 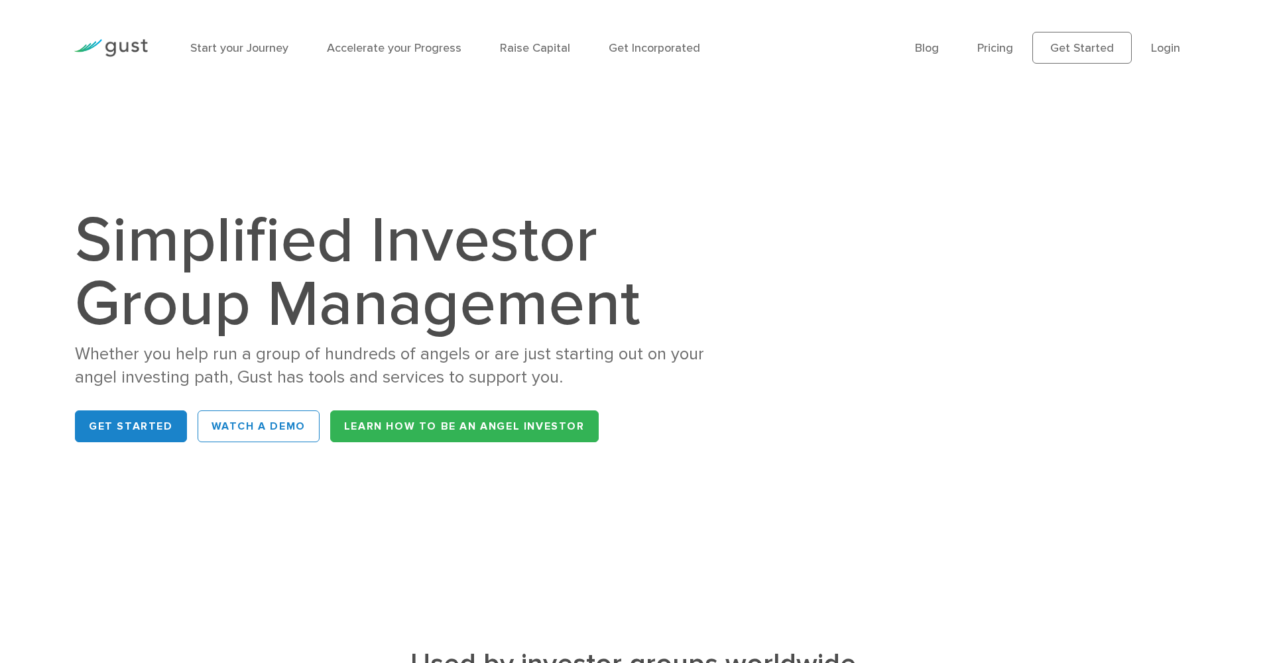 What do you see at coordinates (399, 273) in the screenshot?
I see `h1: Simplified Investor Group Management` at bounding box center [399, 273].